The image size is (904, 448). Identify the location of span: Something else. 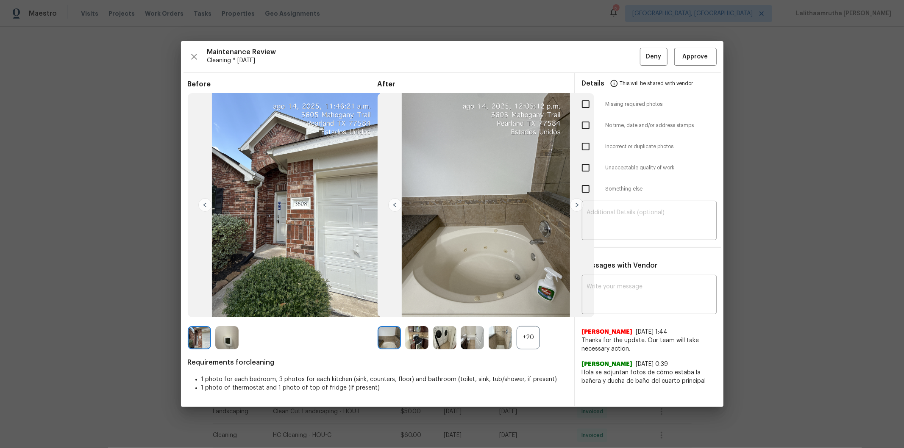
(661, 189).